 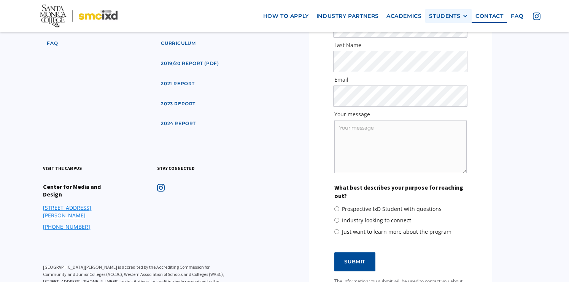 What do you see at coordinates (348, 16) in the screenshot?
I see `a: industry partners` at bounding box center [348, 16].